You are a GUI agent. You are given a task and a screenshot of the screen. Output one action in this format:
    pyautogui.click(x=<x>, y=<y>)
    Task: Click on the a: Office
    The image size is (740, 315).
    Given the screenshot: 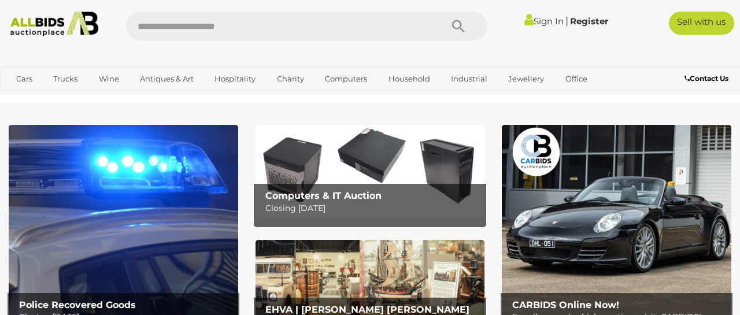 What is the action you would take?
    pyautogui.click(x=577, y=79)
    